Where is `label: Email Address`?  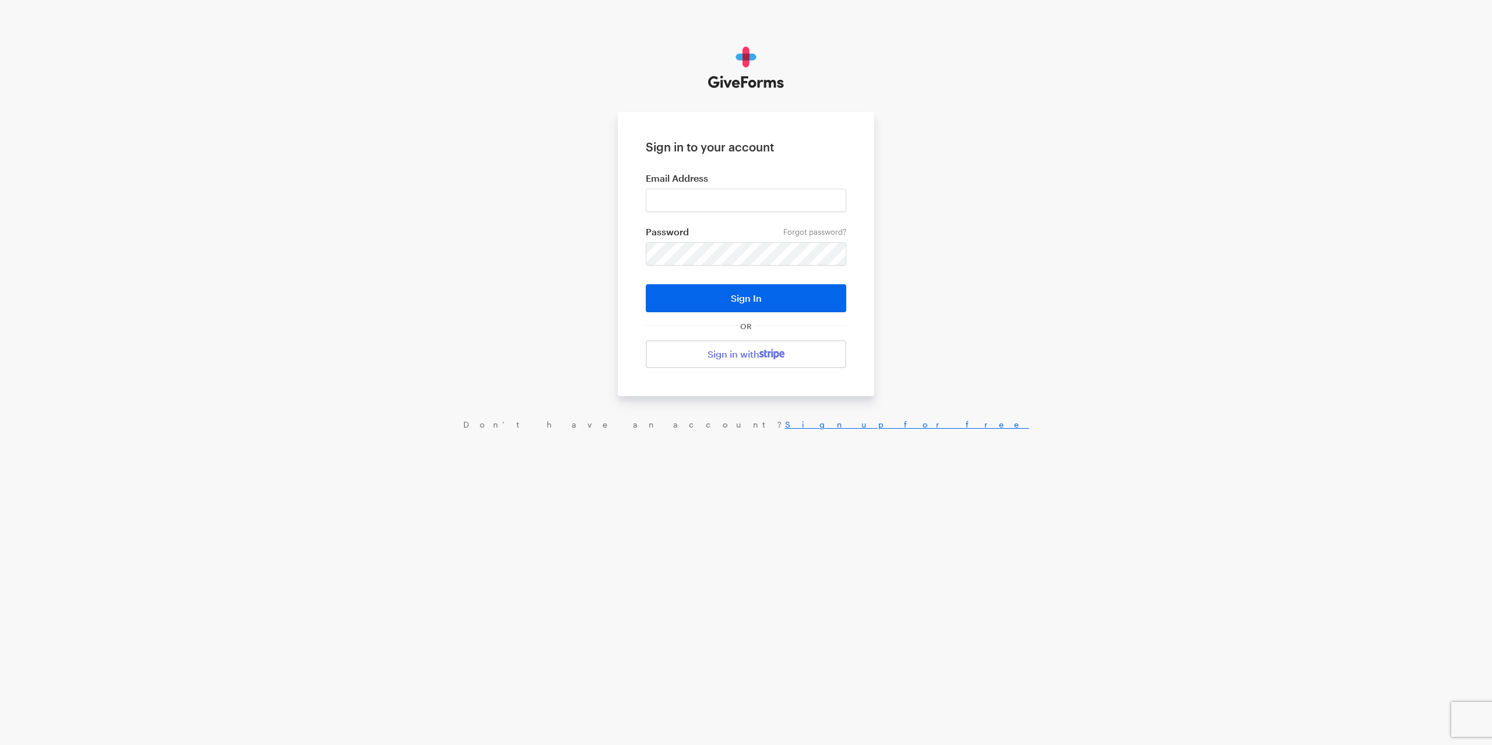
label: Email Address is located at coordinates (746, 178).